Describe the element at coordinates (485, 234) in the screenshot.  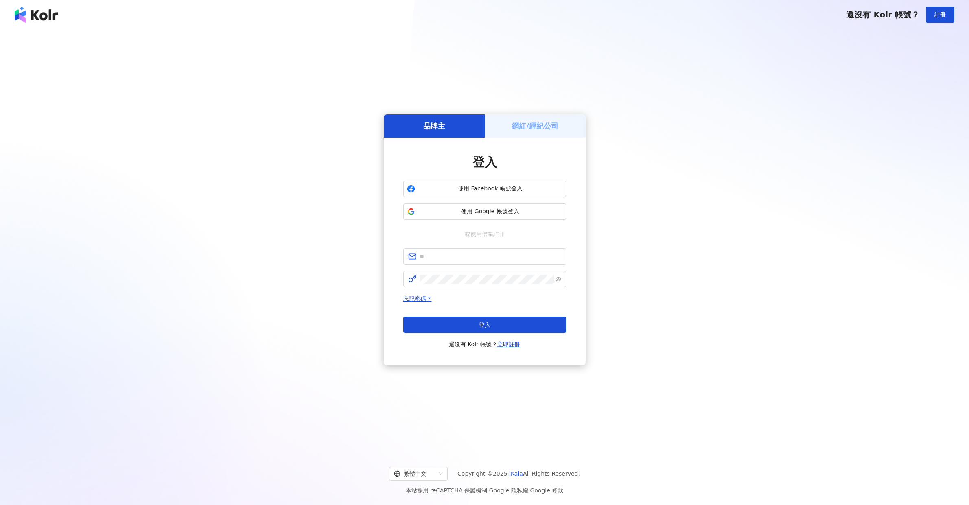
I see `span: 或使用信箱註冊` at that location.